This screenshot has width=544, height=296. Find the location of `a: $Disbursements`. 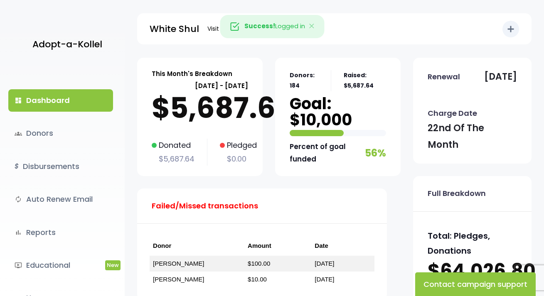

a: $Disbursements is located at coordinates (61, 167).